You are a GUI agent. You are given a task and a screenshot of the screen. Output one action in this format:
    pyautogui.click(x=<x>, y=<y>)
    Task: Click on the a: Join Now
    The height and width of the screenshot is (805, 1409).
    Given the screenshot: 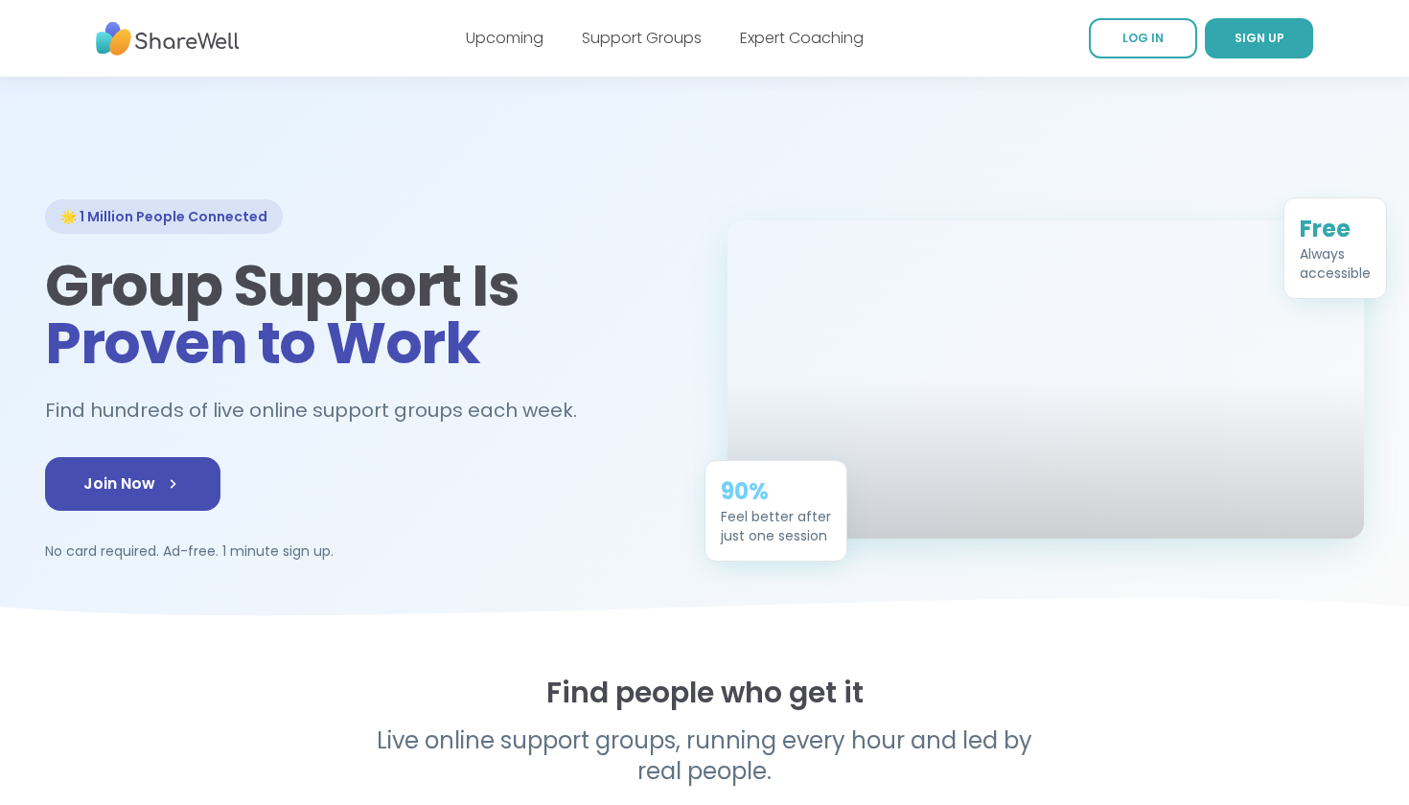 What is the action you would take?
    pyautogui.click(x=132, y=484)
    